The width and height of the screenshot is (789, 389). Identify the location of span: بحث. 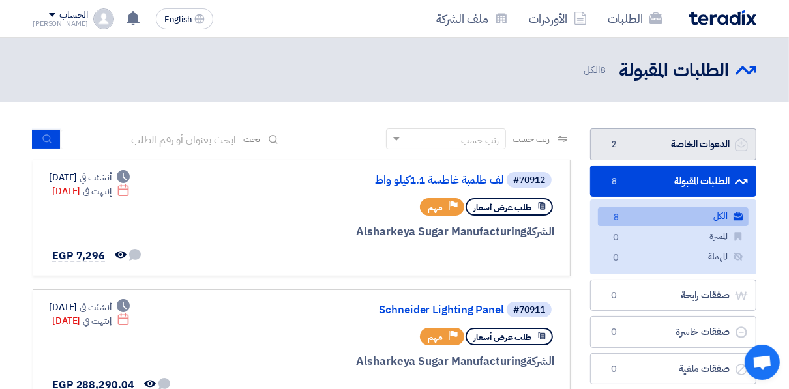
(252, 139).